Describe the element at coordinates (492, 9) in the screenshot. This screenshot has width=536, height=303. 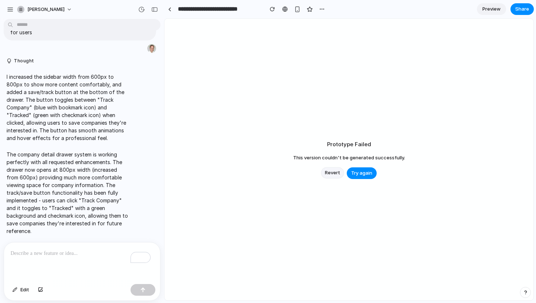
I see `span: Preview` at that location.